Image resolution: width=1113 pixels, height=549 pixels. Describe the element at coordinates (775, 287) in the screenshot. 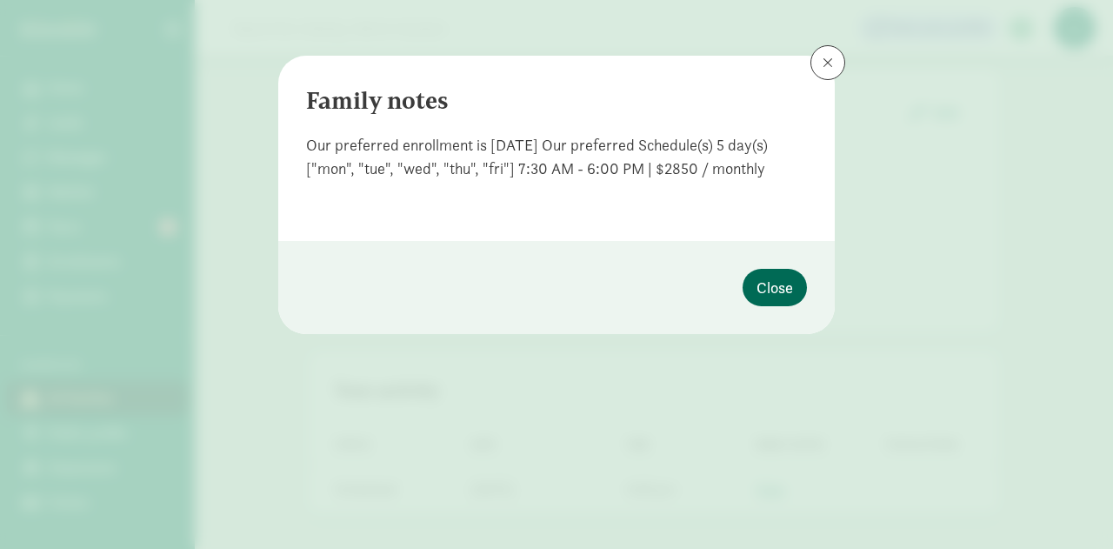

I see `button: Close` at that location.